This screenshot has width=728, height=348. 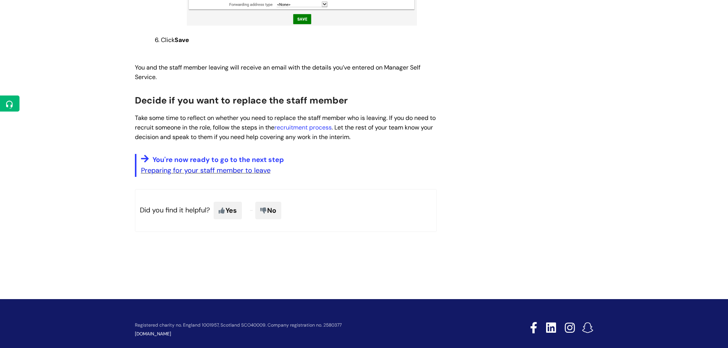 What do you see at coordinates (175, 40) in the screenshot?
I see `span: Click` at bounding box center [175, 40].